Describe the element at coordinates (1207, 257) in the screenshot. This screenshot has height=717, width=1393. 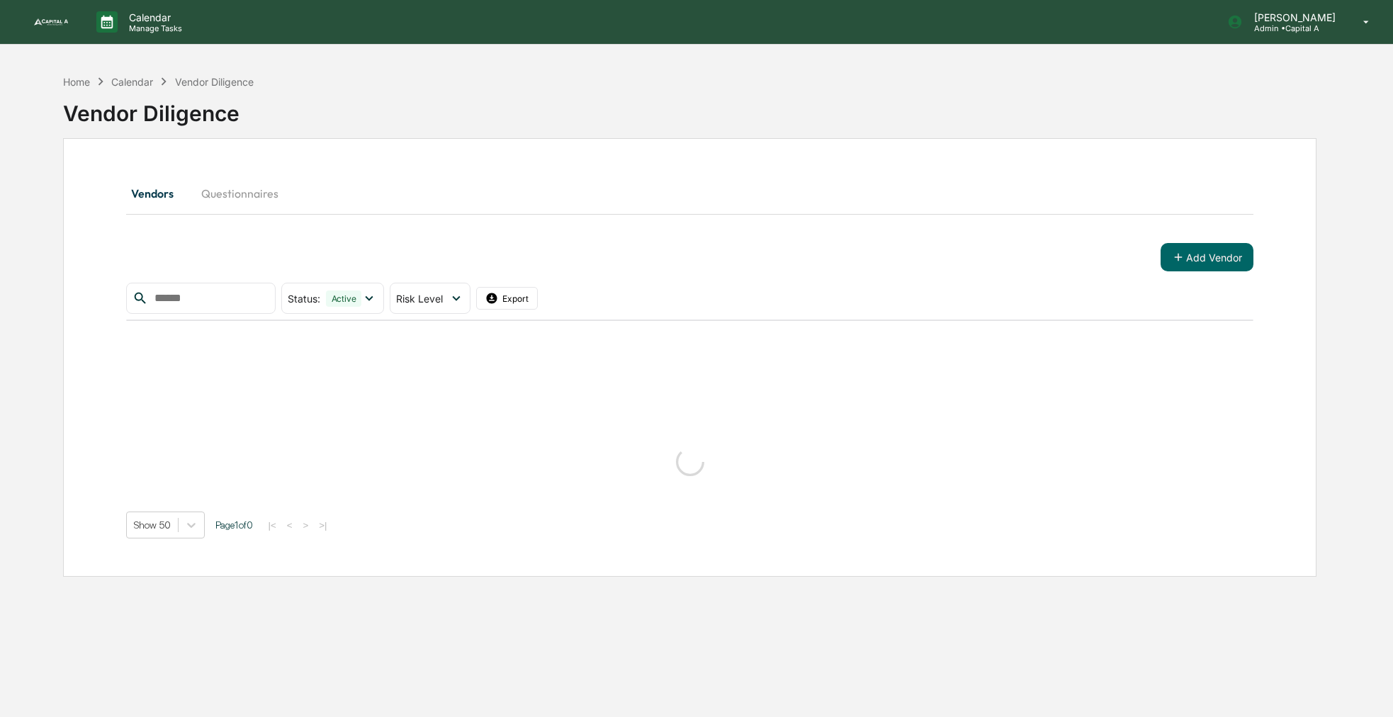
I see `button: Add Vendor` at that location.